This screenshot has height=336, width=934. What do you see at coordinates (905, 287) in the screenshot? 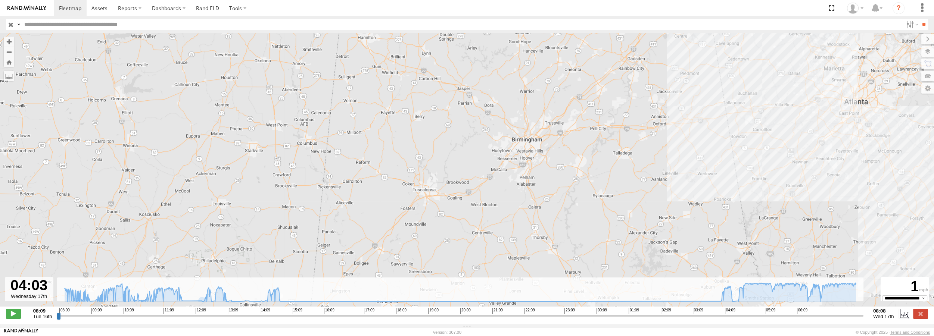
I see `div: 1` at bounding box center [905, 287].